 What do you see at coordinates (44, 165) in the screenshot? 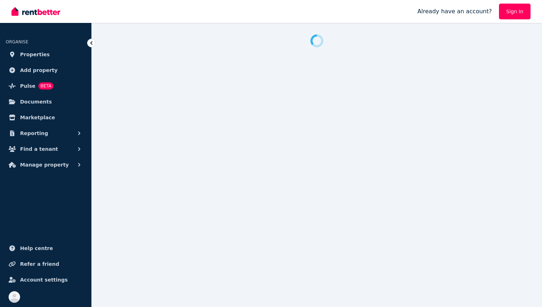
I see `span: Manage property` at bounding box center [44, 165].